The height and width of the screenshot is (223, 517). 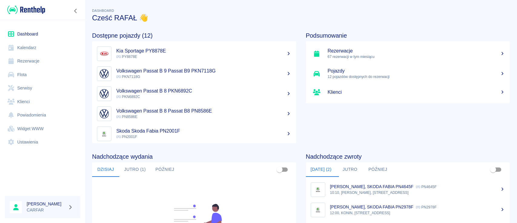 I want to click on h5: Volkswagen Passat B 8 Passat B8 PN8586E, so click(x=204, y=111).